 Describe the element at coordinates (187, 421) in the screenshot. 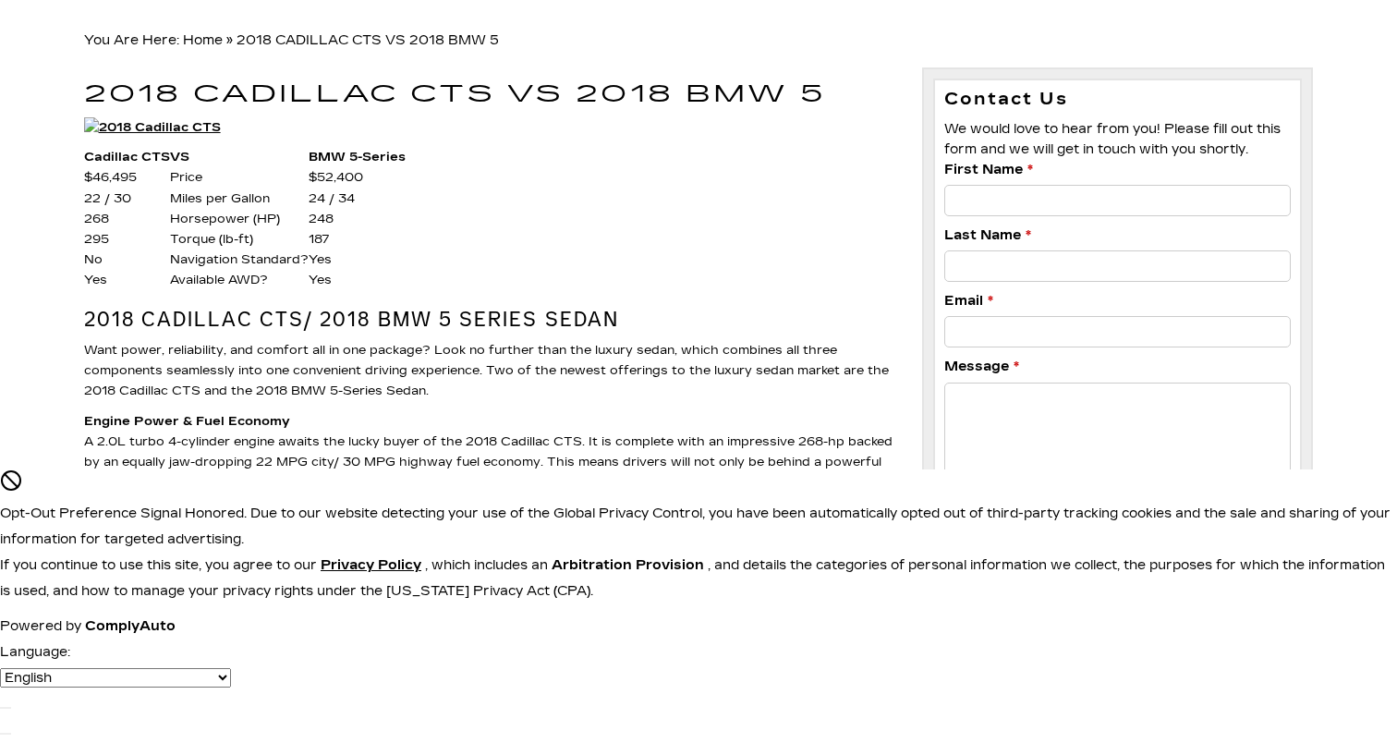

I see `span: Engine Power & Fuel Economy` at that location.